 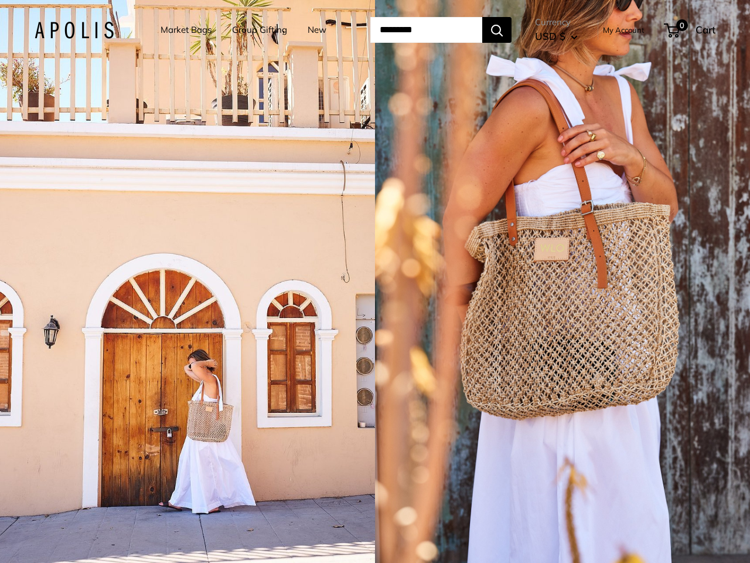 I want to click on button: USD $, so click(x=556, y=36).